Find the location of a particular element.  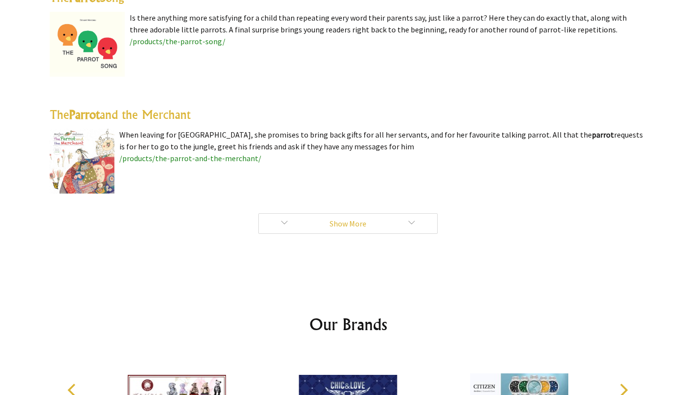

span: /products/the-parrot-and-the-merchant/ is located at coordinates (190, 158).